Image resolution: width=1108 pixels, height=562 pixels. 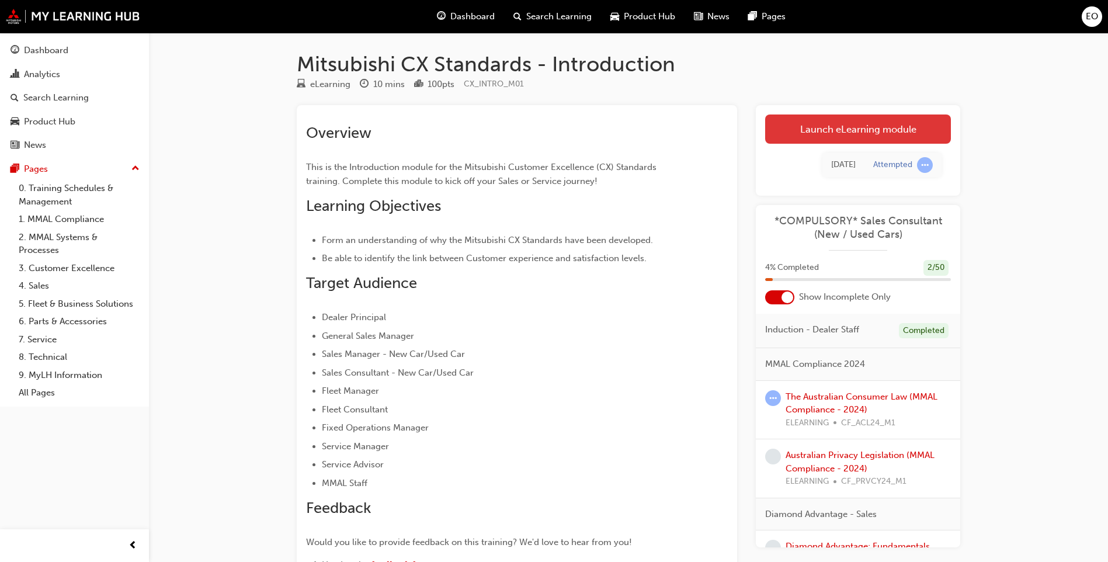 What do you see at coordinates (375, 428) in the screenshot?
I see `span: Fixed Operations Manager` at bounding box center [375, 428].